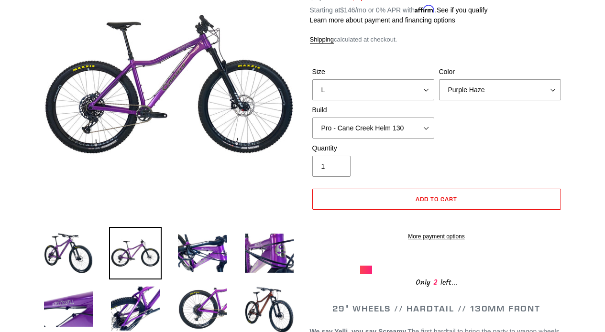 The width and height of the screenshot is (605, 332). What do you see at coordinates (499, 72) in the screenshot?
I see `label: Color` at bounding box center [499, 72].